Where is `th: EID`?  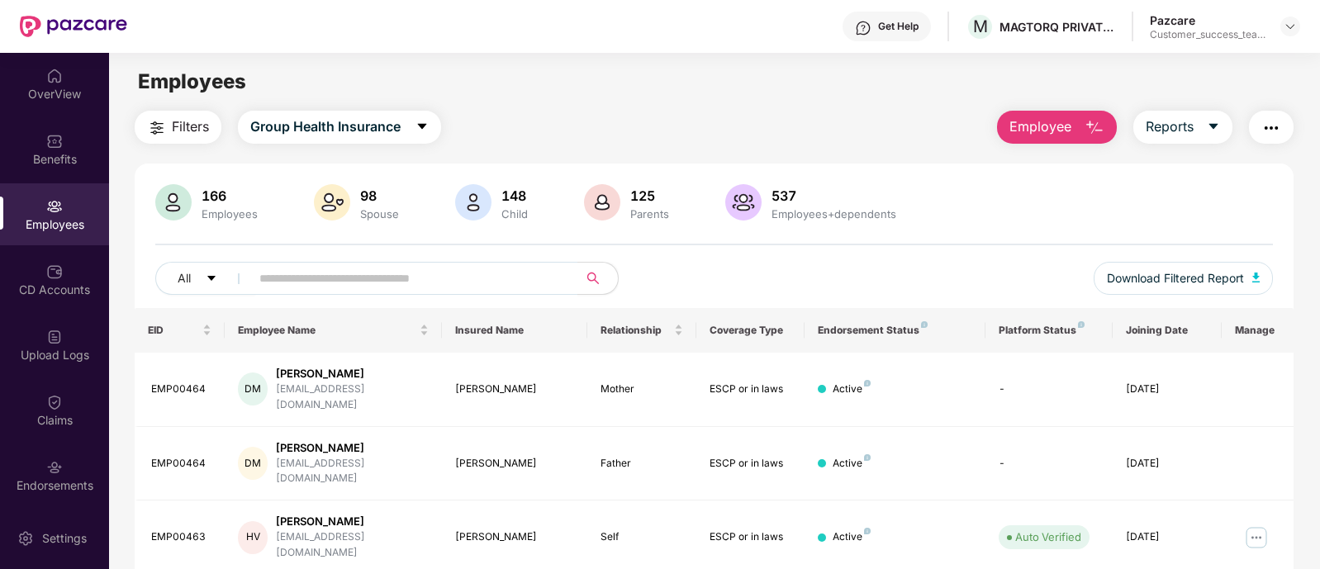 th: EID is located at coordinates (180, 331).